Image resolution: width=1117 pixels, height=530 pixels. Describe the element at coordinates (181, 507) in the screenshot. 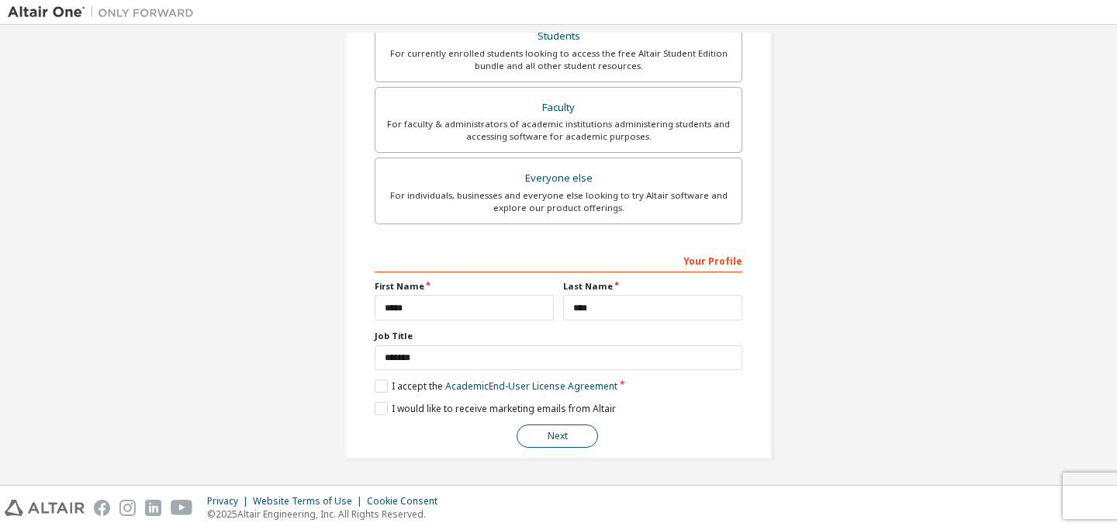

I see `img: youtube.svg` at that location.